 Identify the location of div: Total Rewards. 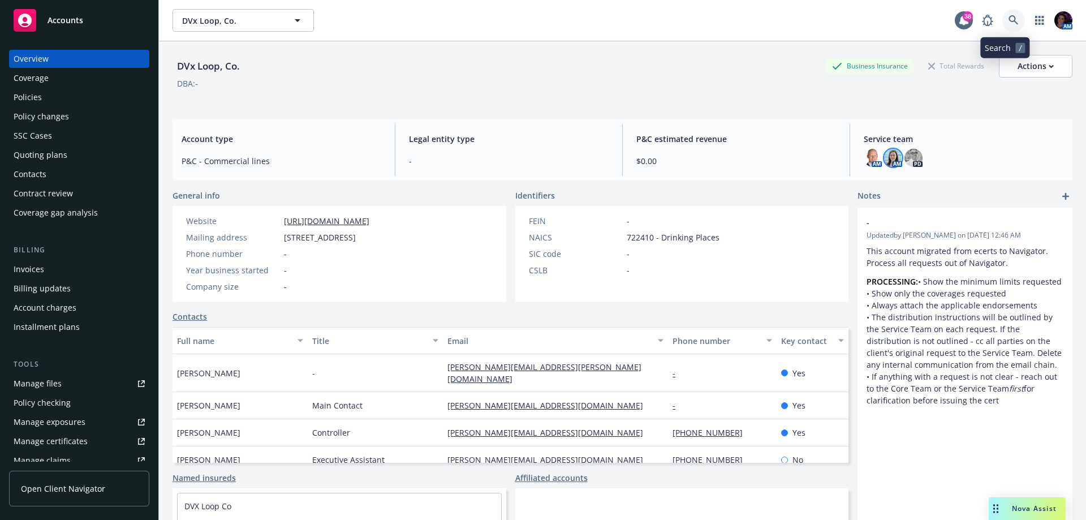
(956, 66).